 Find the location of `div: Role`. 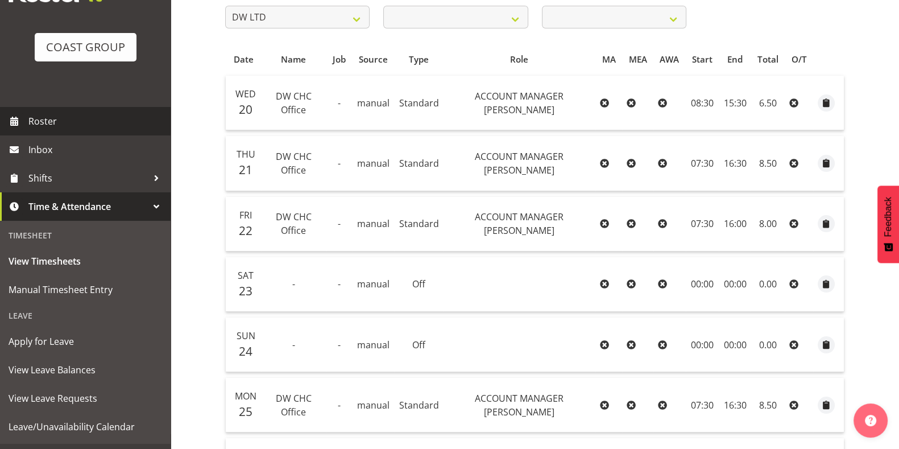

div: Role is located at coordinates (519, 59).